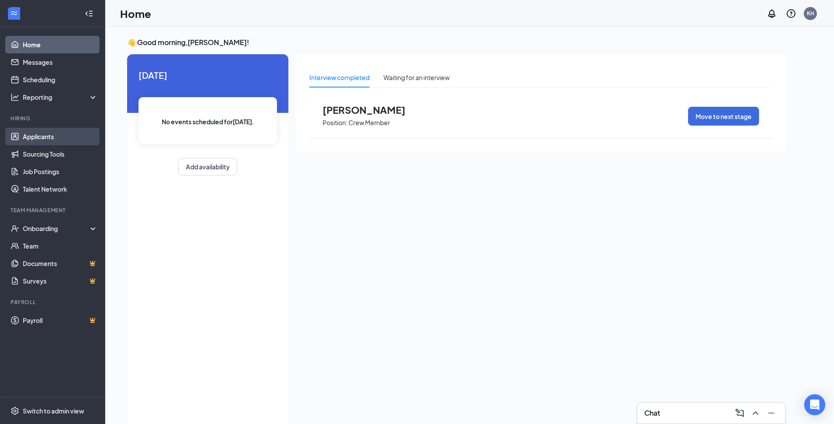 This screenshot has width=834, height=424. I want to click on svg: ChevronUp, so click(755, 414).